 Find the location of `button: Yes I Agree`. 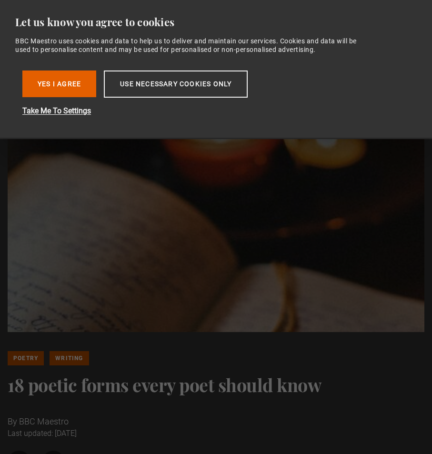

button: Yes I Agree is located at coordinates (59, 84).